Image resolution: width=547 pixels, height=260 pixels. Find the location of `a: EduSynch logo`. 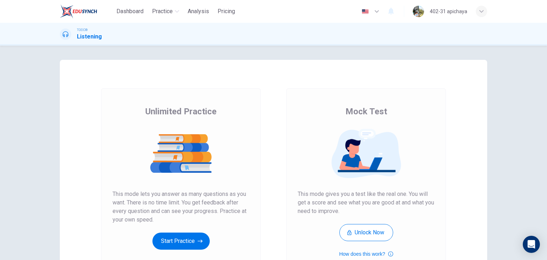

a: EduSynch logo is located at coordinates (87, 11).